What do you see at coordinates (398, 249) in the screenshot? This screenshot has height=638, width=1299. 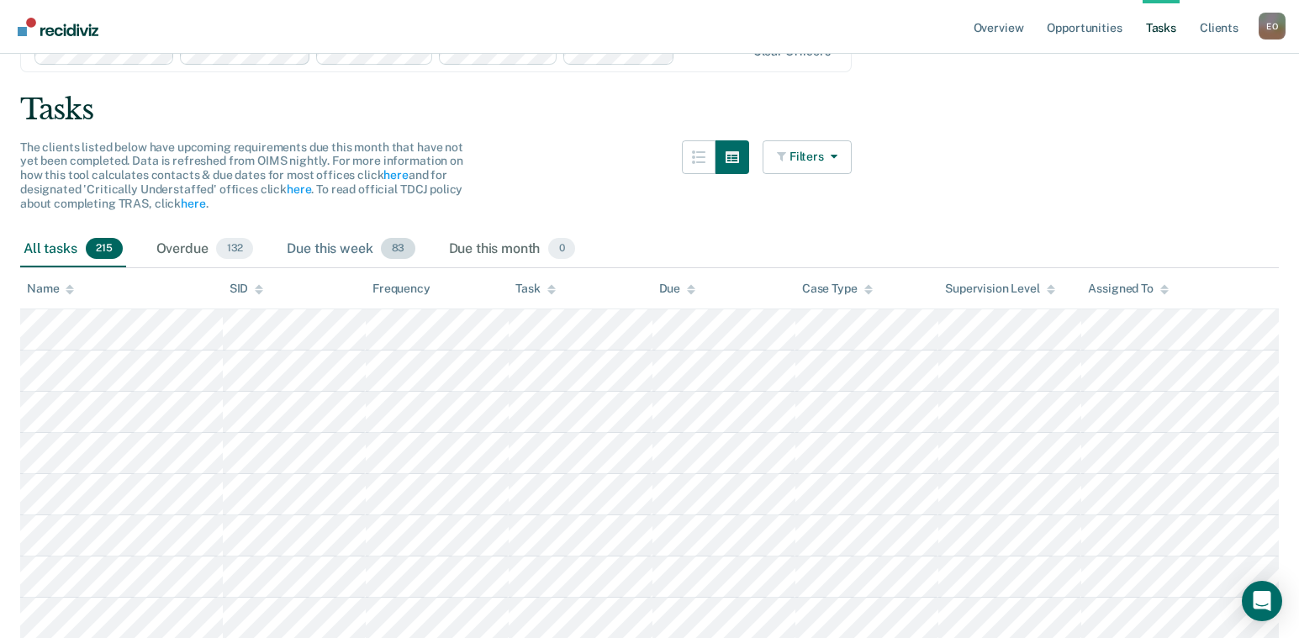 I see `span: 83` at bounding box center [398, 249].